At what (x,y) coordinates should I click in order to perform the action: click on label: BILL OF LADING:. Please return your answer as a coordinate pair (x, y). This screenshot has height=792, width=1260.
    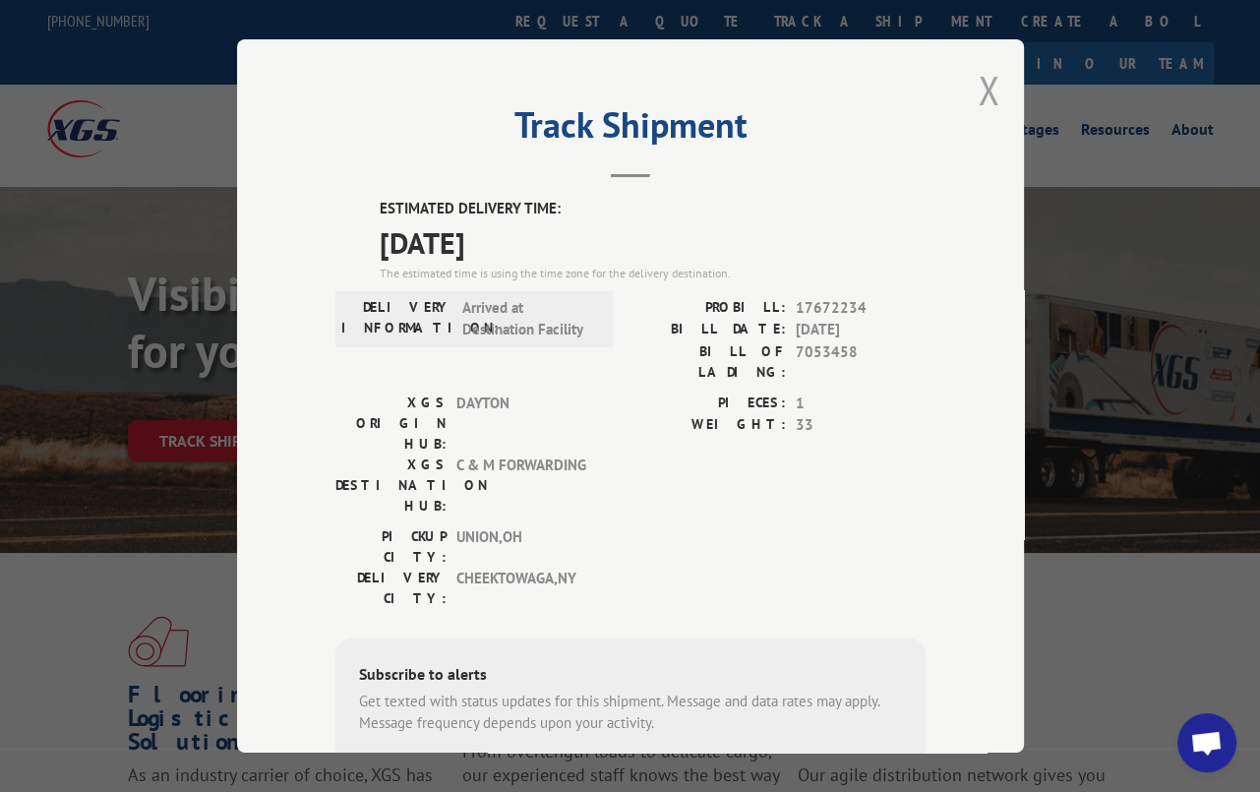
    Looking at the image, I should click on (708, 362).